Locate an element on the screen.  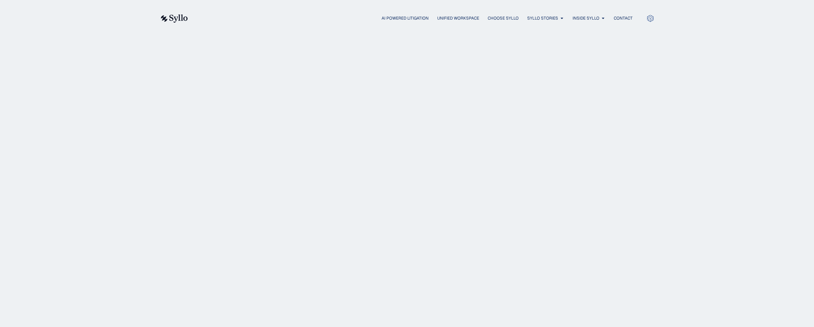
span: Choose Syllo is located at coordinates (503, 18).